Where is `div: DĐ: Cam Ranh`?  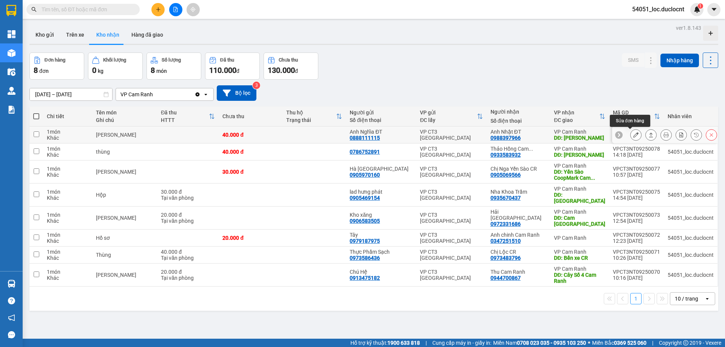
div: DĐ: Cam Ranh is located at coordinates (579, 155).